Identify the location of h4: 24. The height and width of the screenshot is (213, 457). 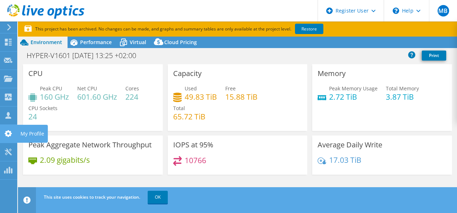
(43, 117).